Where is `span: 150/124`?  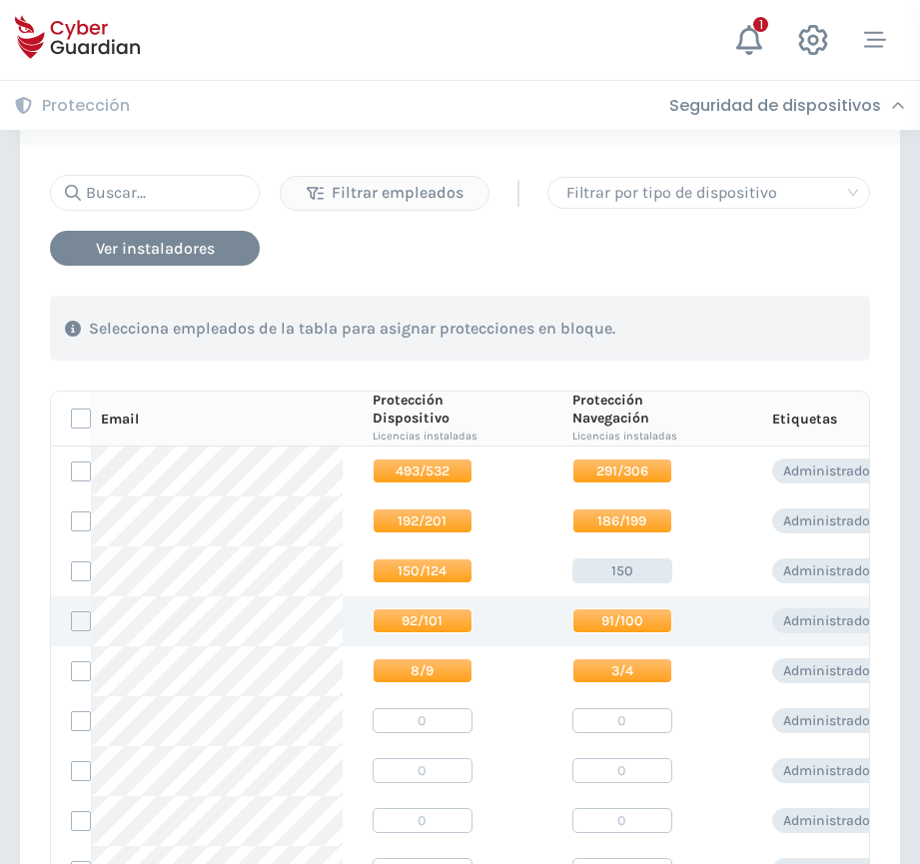
span: 150/124 is located at coordinates (422, 570).